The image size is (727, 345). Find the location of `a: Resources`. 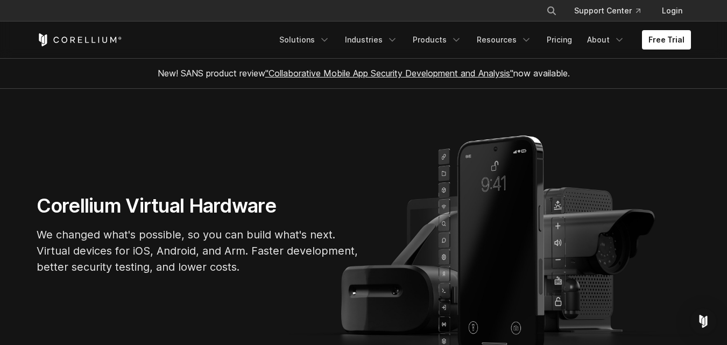

a: Resources is located at coordinates (504, 40).